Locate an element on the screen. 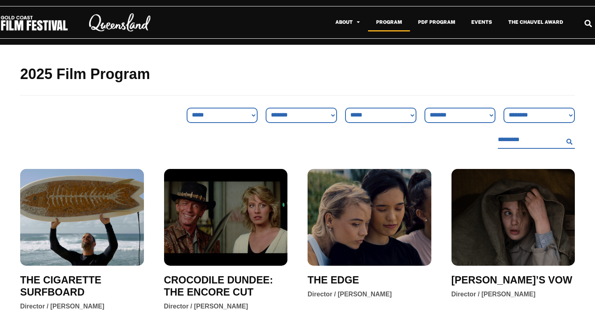  a: CROCODILE DUNDEE: THE ENCORE CUT is located at coordinates (226, 286).